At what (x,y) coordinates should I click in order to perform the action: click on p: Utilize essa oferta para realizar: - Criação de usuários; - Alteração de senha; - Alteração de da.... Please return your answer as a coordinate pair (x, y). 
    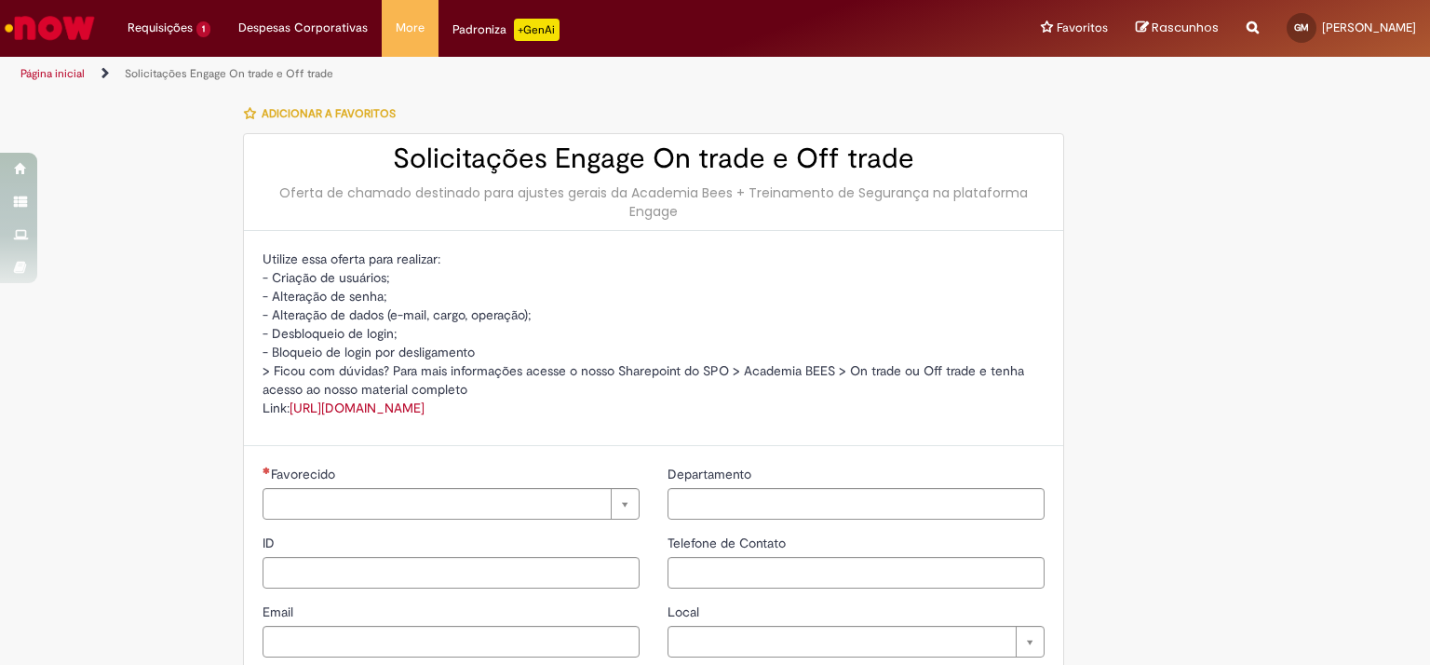
    Looking at the image, I should click on (653, 333).